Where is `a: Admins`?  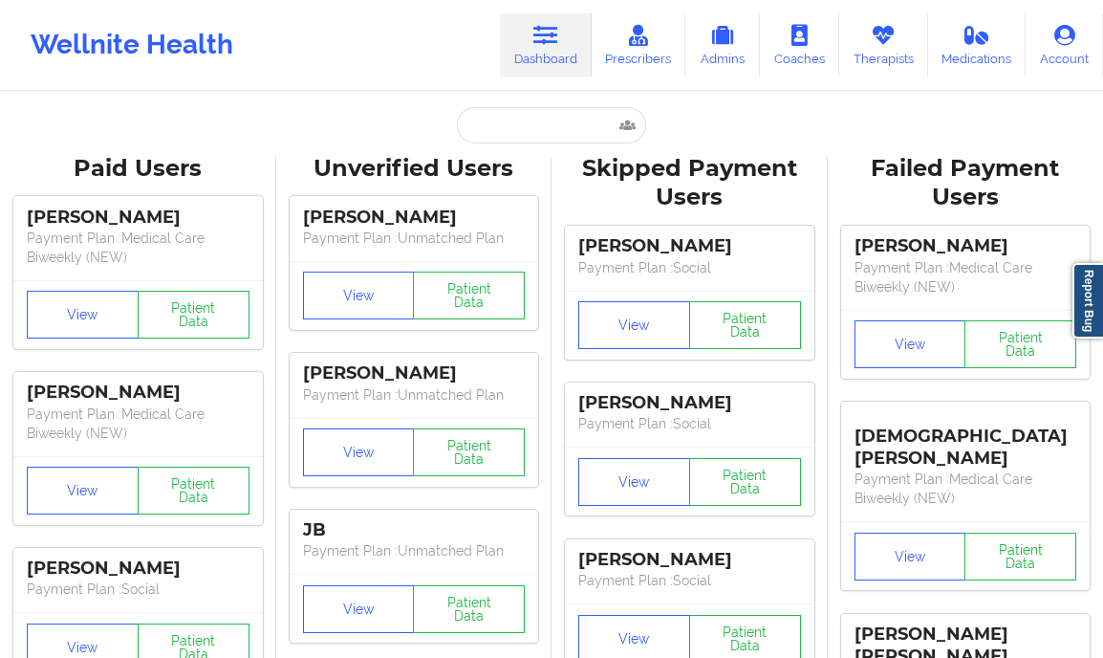
a: Admins is located at coordinates (723, 45).